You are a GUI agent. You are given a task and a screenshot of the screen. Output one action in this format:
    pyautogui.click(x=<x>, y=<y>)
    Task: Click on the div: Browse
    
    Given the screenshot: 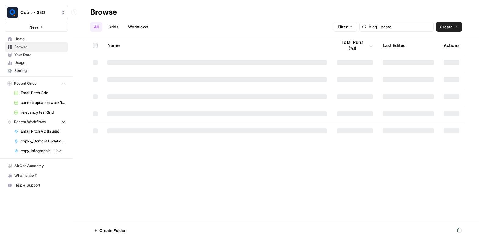 What is the action you would take?
    pyautogui.click(x=103, y=12)
    